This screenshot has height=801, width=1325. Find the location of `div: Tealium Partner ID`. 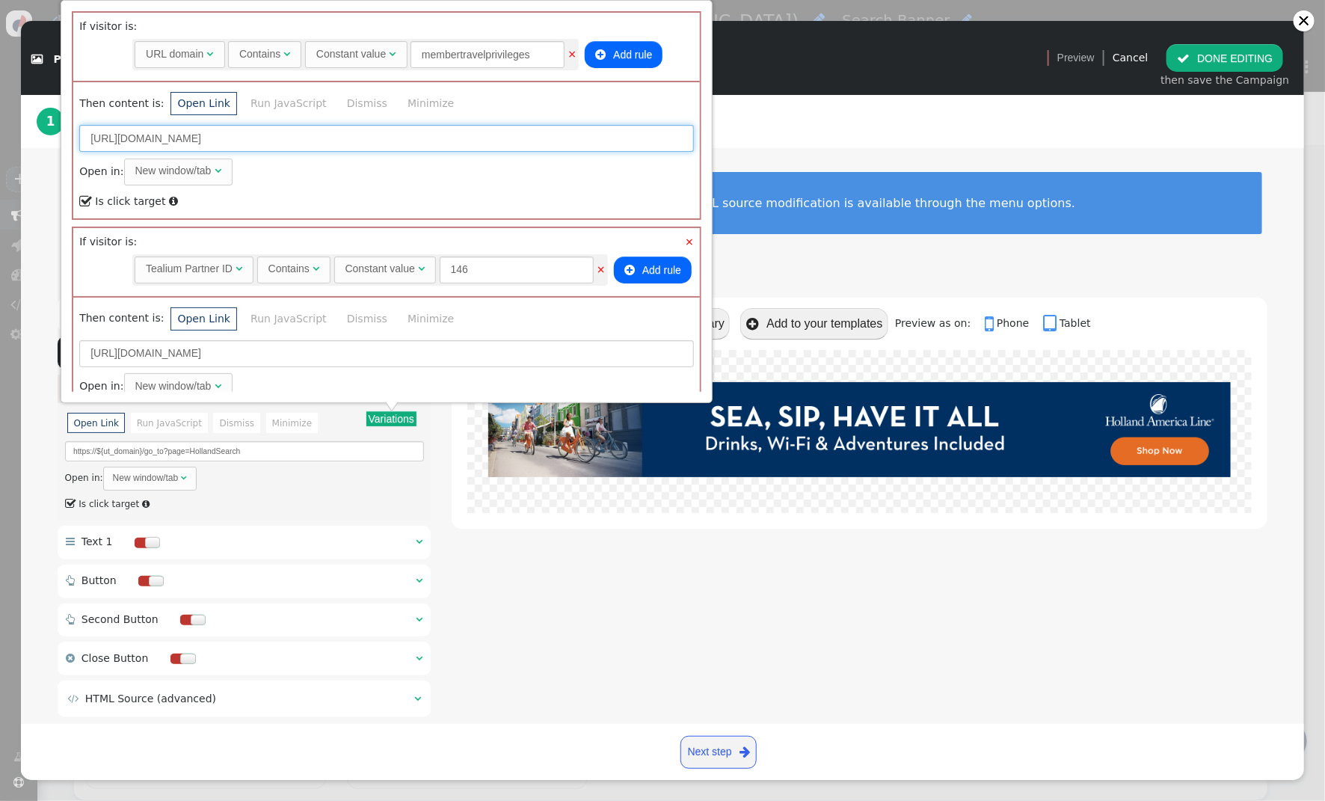

div: Tealium Partner ID is located at coordinates (189, 268).